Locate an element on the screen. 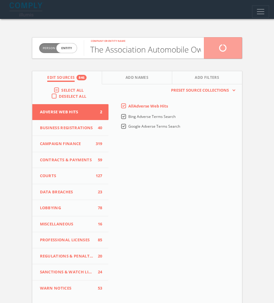 The width and height of the screenshot is (274, 303). span: Miscellaneous is located at coordinates (66, 224).